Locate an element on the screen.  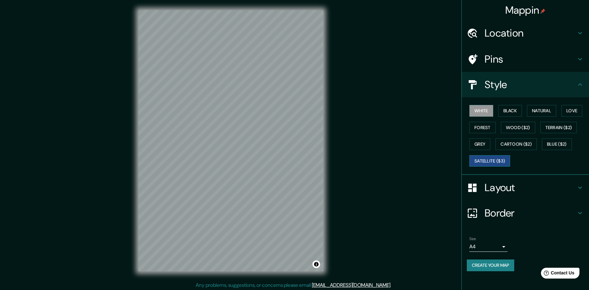
button: Blue ($2) is located at coordinates (557, 144).